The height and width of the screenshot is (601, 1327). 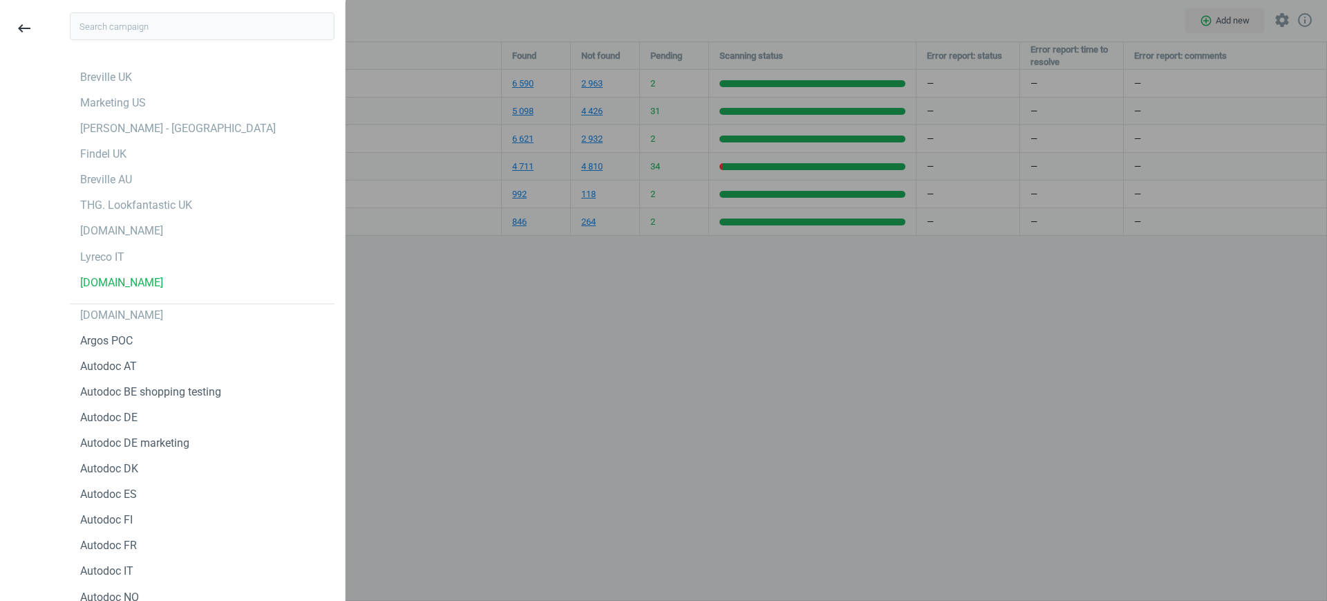 I want to click on div: Lyreco IT, so click(x=102, y=257).